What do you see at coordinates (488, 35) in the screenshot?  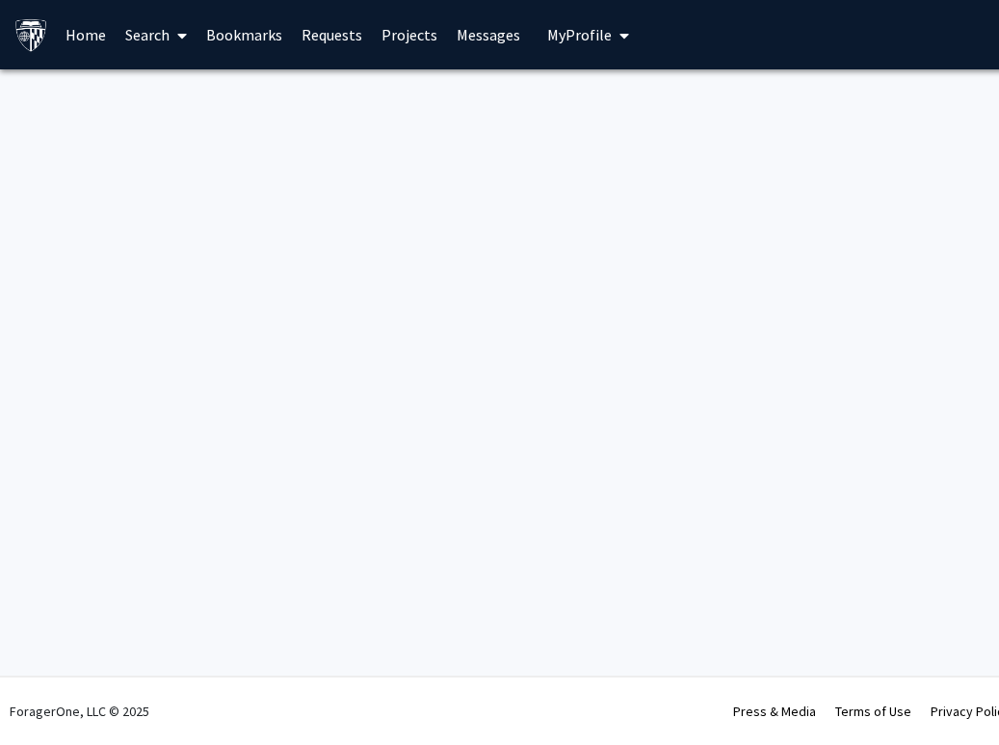 I see `a: Messages` at bounding box center [488, 35].